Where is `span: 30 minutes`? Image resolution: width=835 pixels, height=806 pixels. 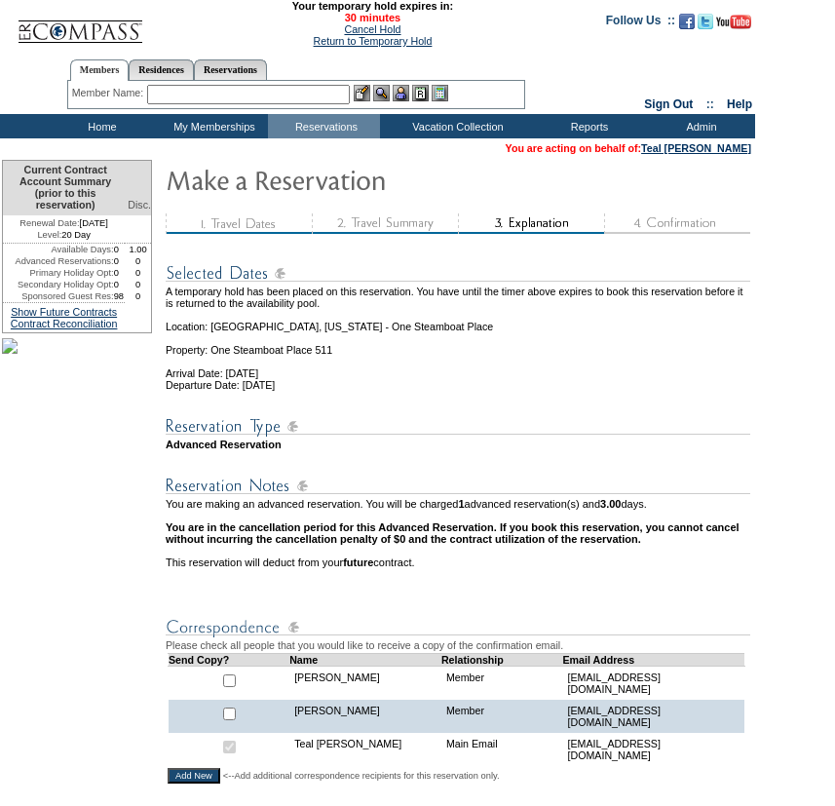
span: 30 minutes is located at coordinates (372, 18).